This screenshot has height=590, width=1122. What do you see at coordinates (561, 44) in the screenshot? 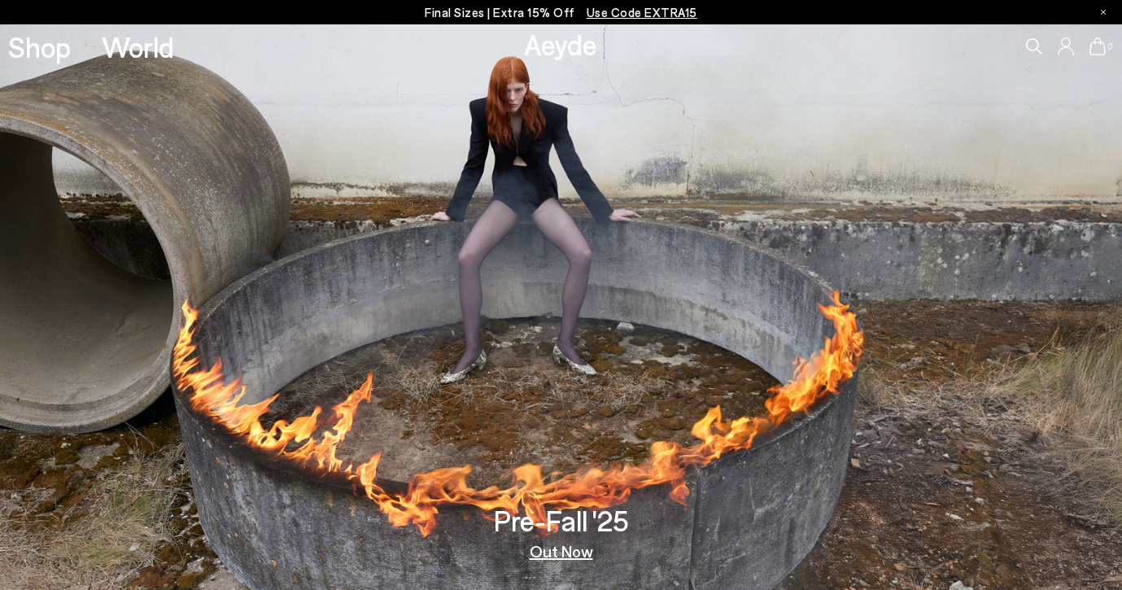
I see `a: Aeyde` at bounding box center [561, 44].